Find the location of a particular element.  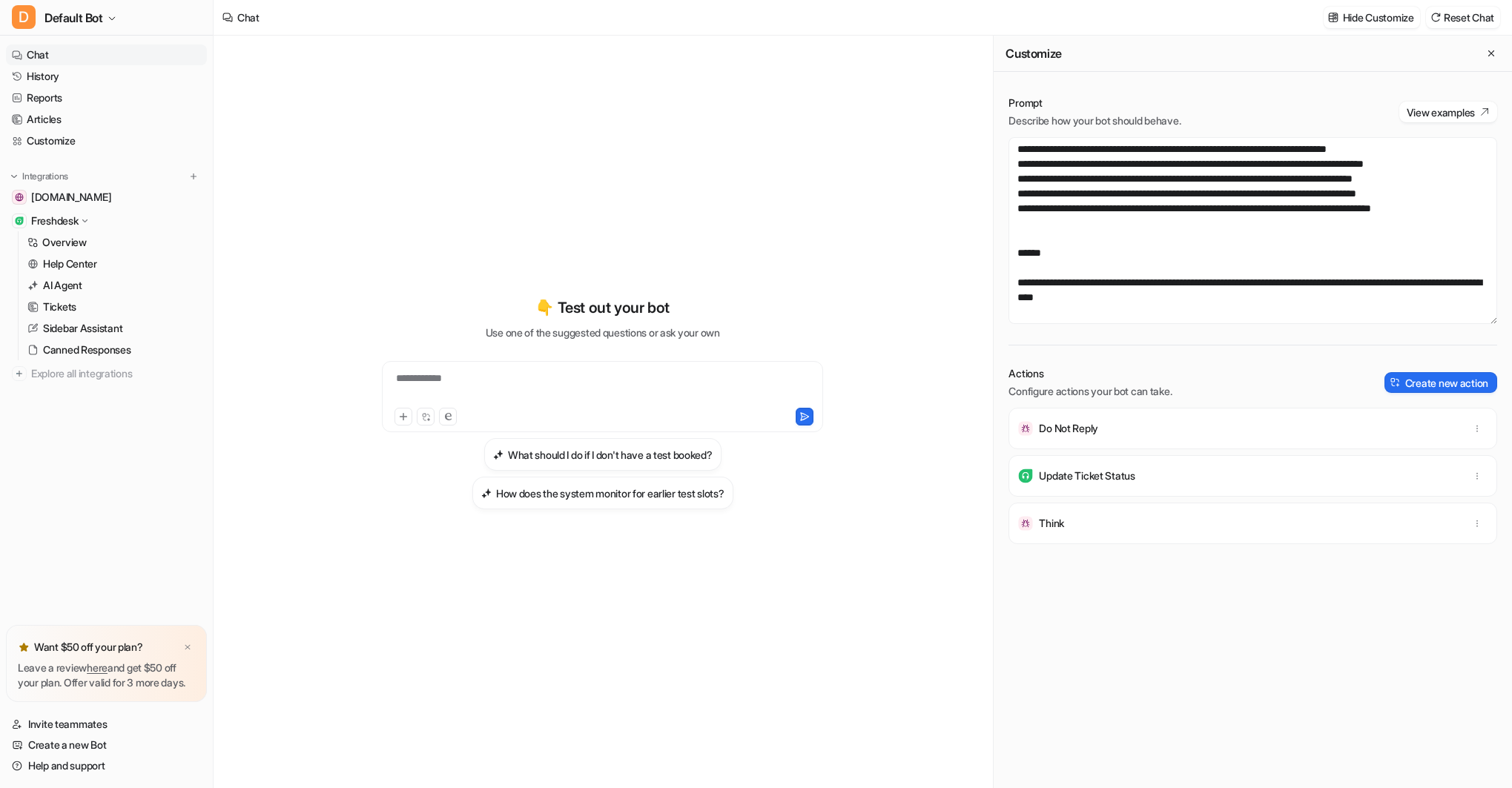

img: star is located at coordinates (23, 648).